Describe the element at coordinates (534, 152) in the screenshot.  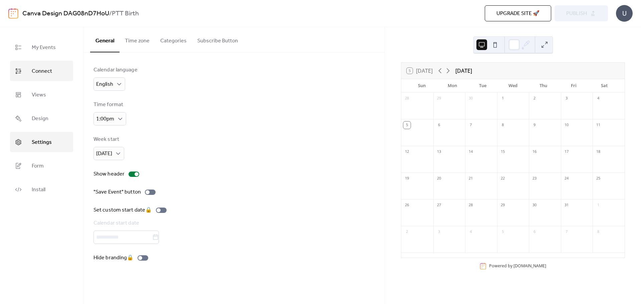
I see `div: 16` at that location.